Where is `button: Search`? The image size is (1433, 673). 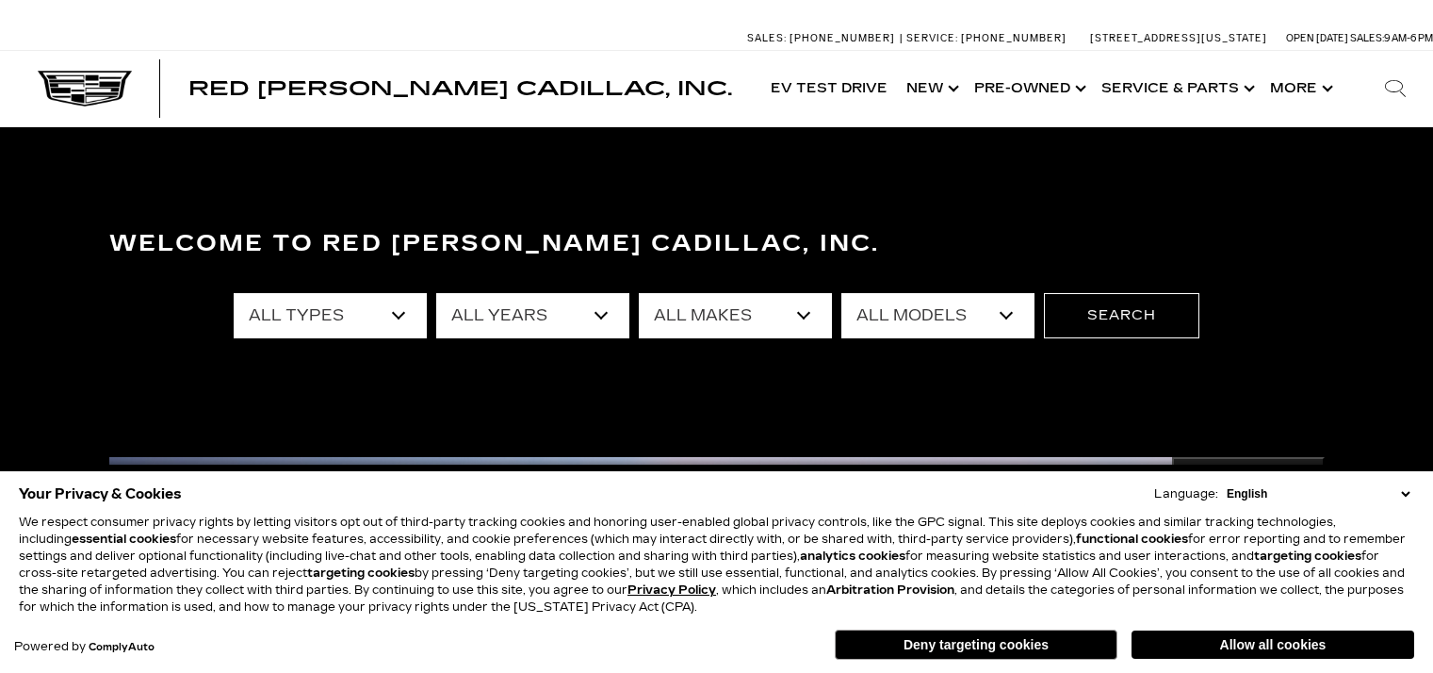 button: Search is located at coordinates (1121, 316).